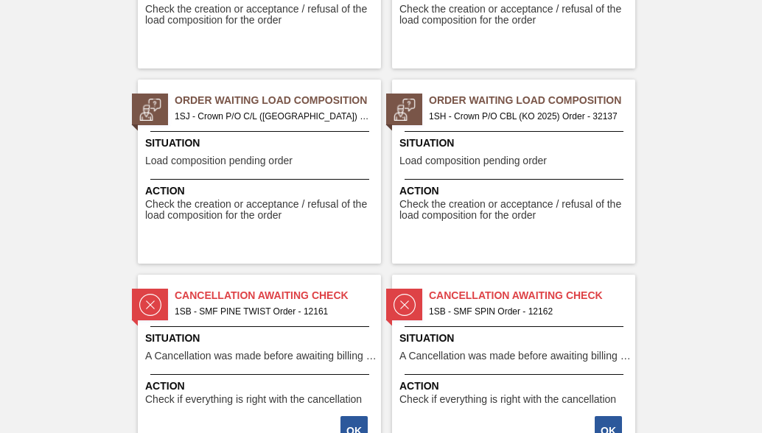  I want to click on span: 1SB - SMF PINE TWIST Order - 12161, so click(272, 312).